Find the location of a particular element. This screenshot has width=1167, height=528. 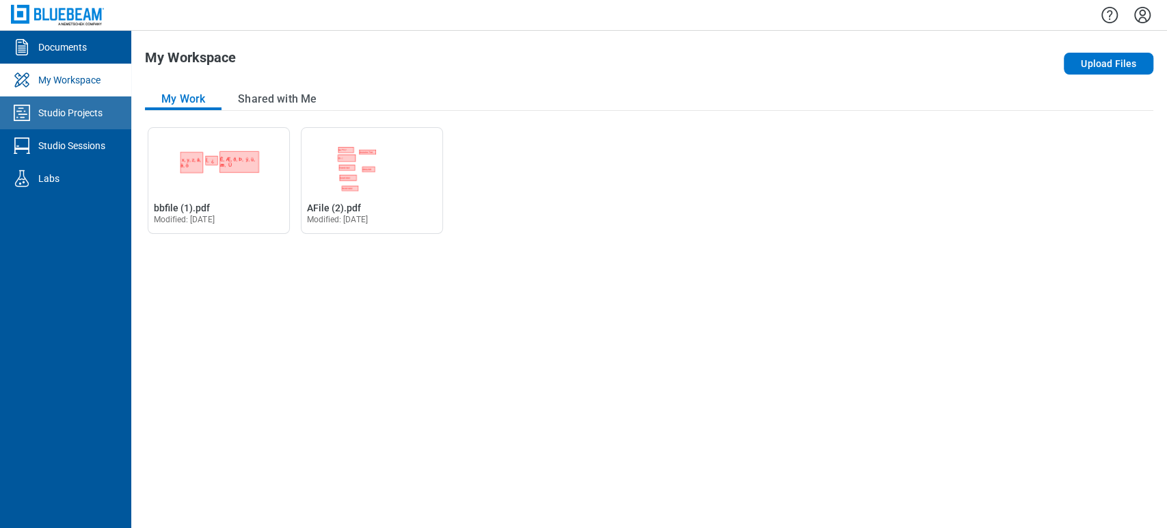

svg: My Workspace is located at coordinates (22, 80).